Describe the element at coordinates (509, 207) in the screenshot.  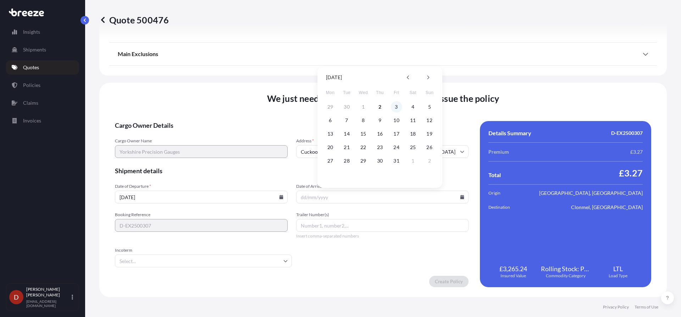
I see `span: Destination` at that location.